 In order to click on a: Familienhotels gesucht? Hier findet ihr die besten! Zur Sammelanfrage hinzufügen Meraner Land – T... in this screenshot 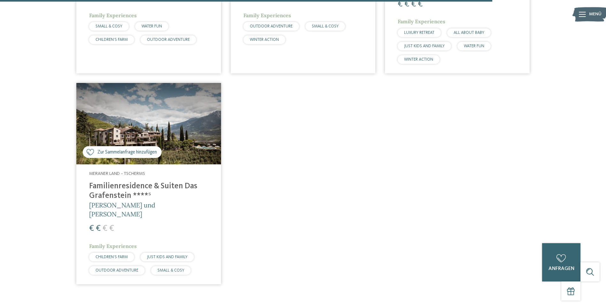, I will do `click(148, 184)`.